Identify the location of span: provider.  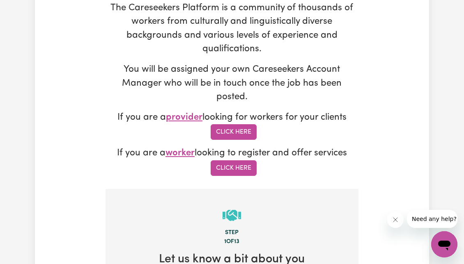
(184, 117).